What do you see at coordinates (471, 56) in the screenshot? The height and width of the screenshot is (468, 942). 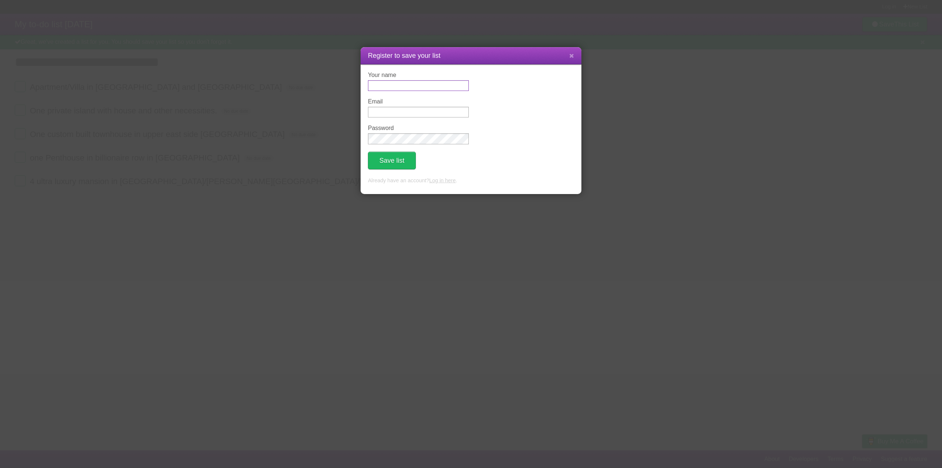 I see `h1: Register to save your list` at bounding box center [471, 56].